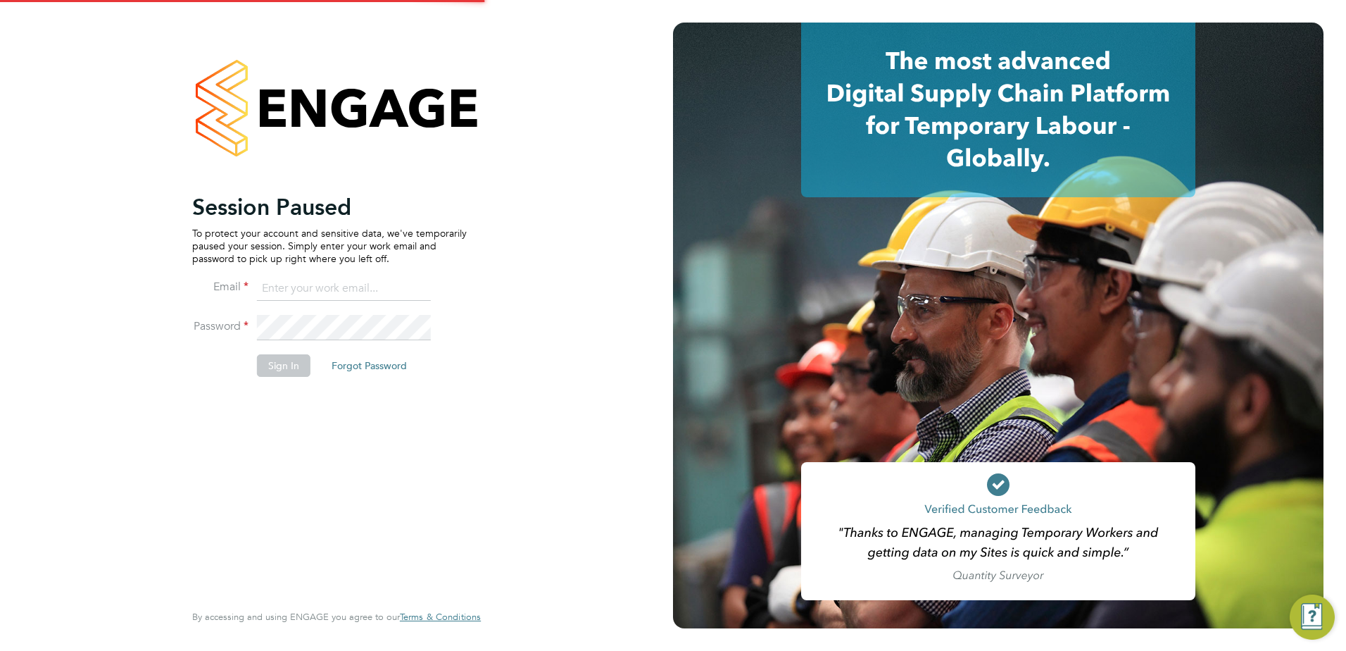  Describe the element at coordinates (284, 365) in the screenshot. I see `button: Sign In` at that location.